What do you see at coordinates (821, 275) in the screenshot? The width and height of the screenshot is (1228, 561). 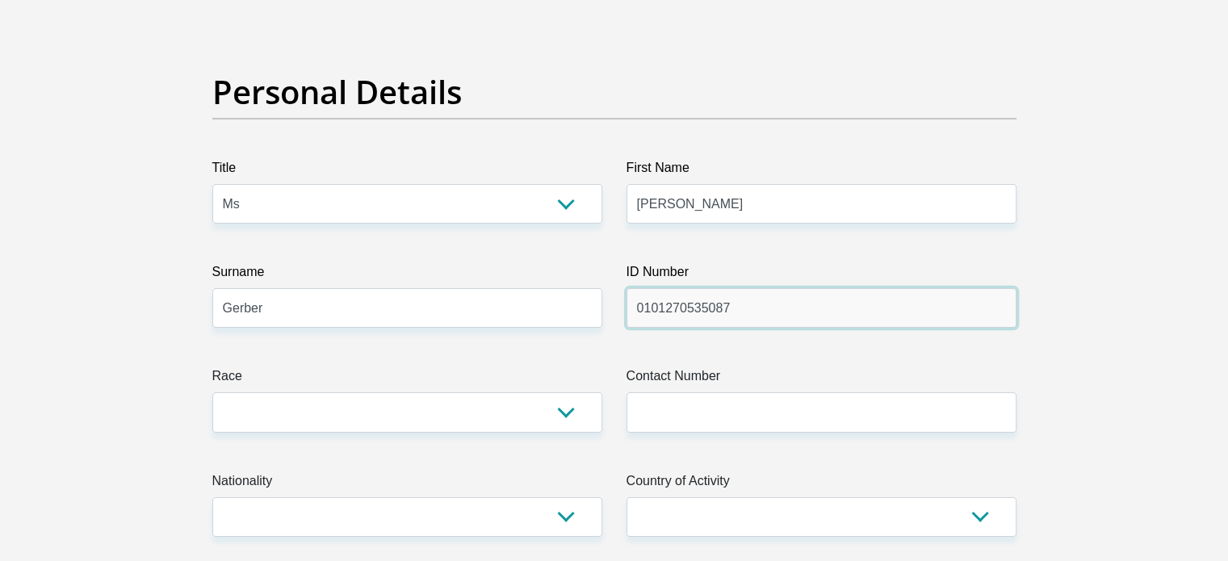 I see `label: ID Number` at bounding box center [821, 275].